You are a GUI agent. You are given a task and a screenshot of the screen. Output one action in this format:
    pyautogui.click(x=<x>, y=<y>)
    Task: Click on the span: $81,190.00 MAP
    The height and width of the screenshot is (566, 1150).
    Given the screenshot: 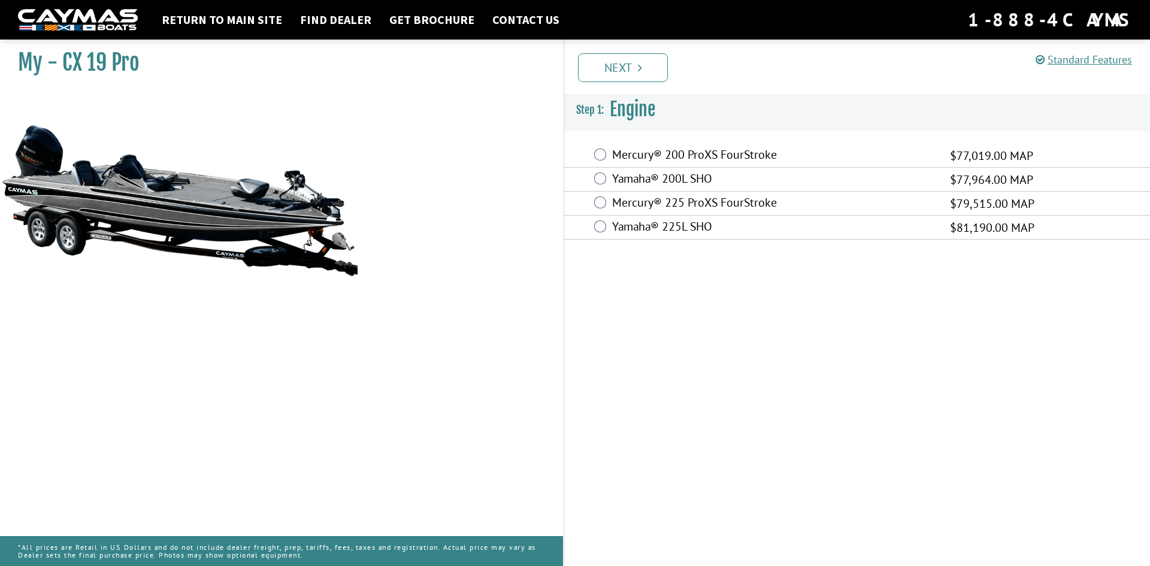 What is the action you would take?
    pyautogui.click(x=992, y=228)
    